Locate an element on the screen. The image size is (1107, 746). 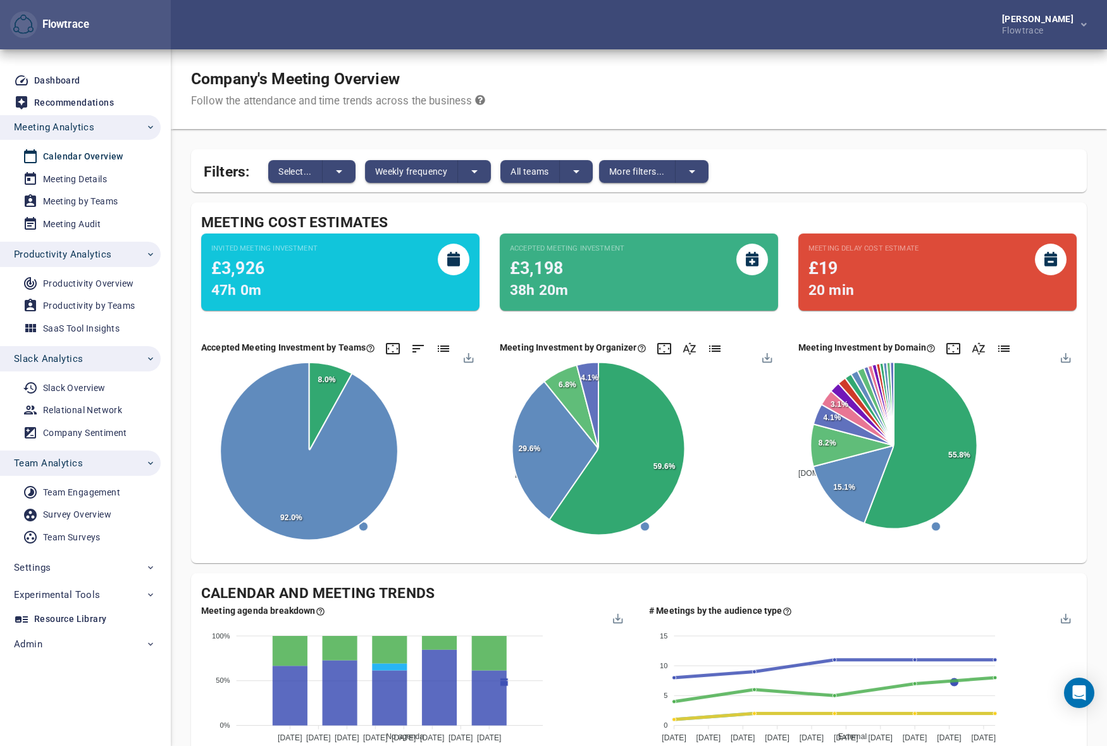
div: Dashboard is located at coordinates (57, 80).